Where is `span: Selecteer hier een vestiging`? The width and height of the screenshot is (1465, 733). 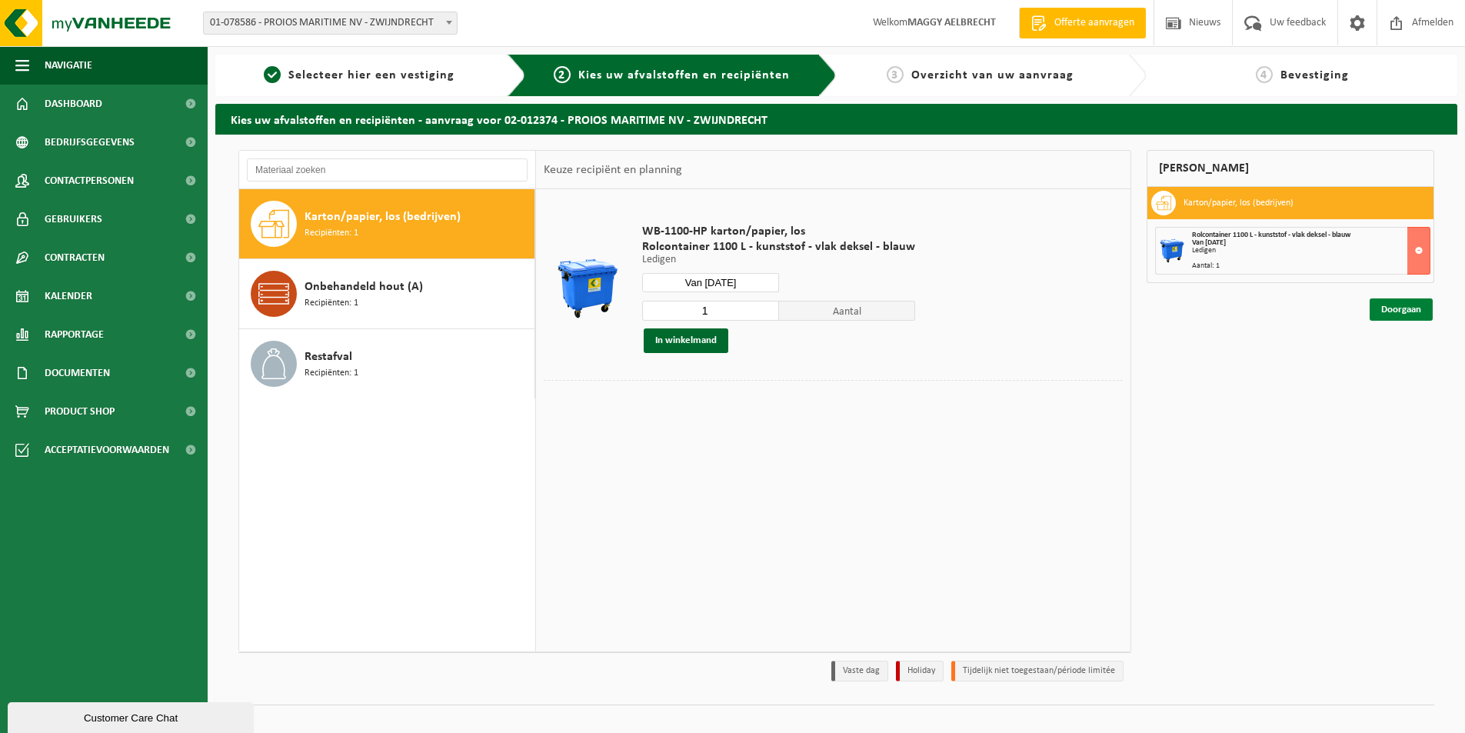
span: Selecteer hier een vestiging is located at coordinates (371, 75).